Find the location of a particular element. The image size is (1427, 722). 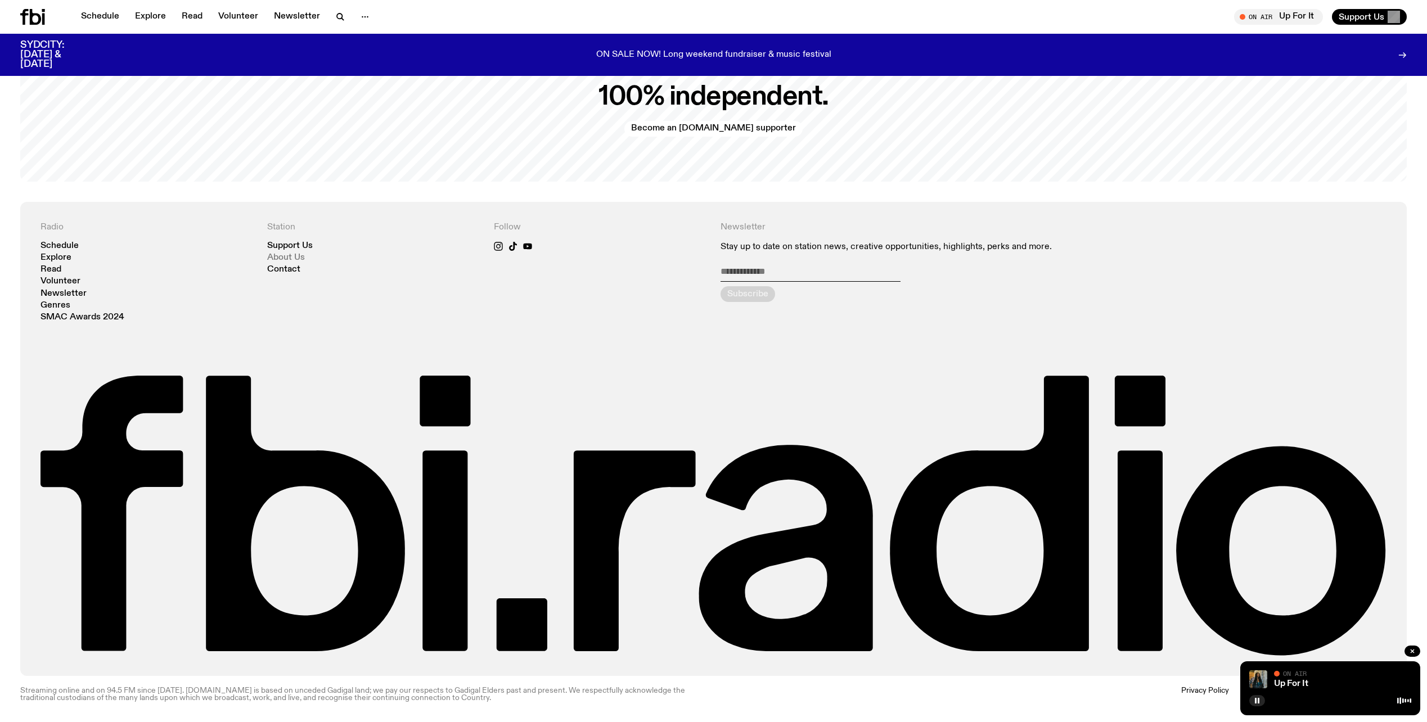

a: Ify - a Brown Skin girl with black braided twists, looking up to the side with her tongue stickin... is located at coordinates (1259, 680).